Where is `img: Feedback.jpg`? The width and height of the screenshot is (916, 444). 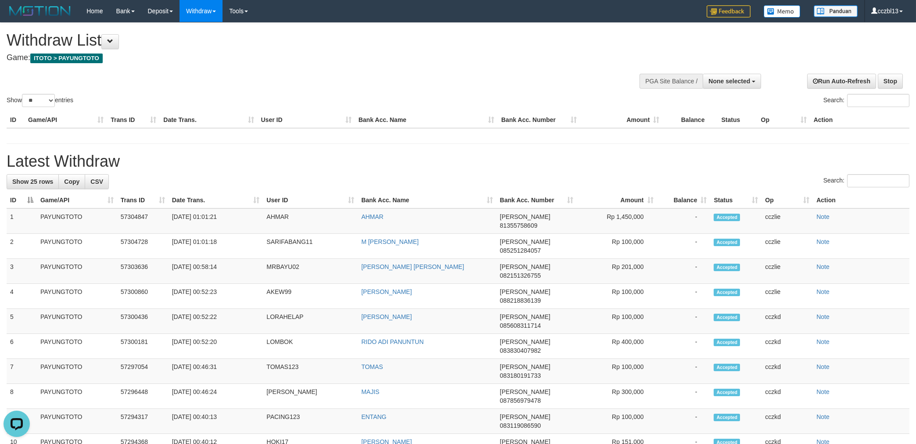 img: Feedback.jpg is located at coordinates (729, 11).